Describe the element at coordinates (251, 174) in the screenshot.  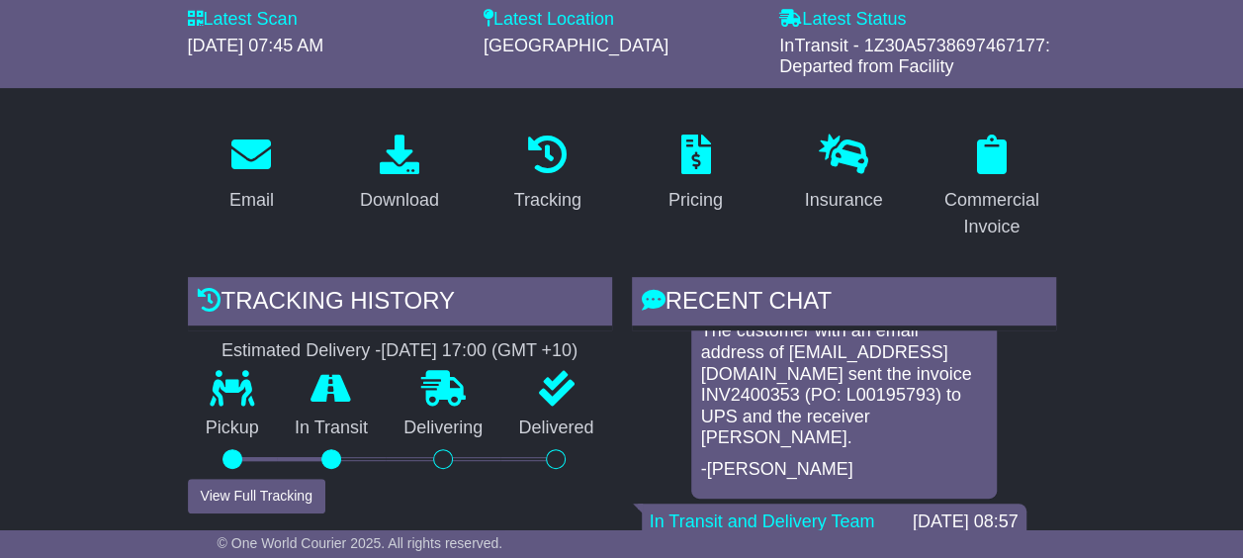
I see `a: Email` at that location.